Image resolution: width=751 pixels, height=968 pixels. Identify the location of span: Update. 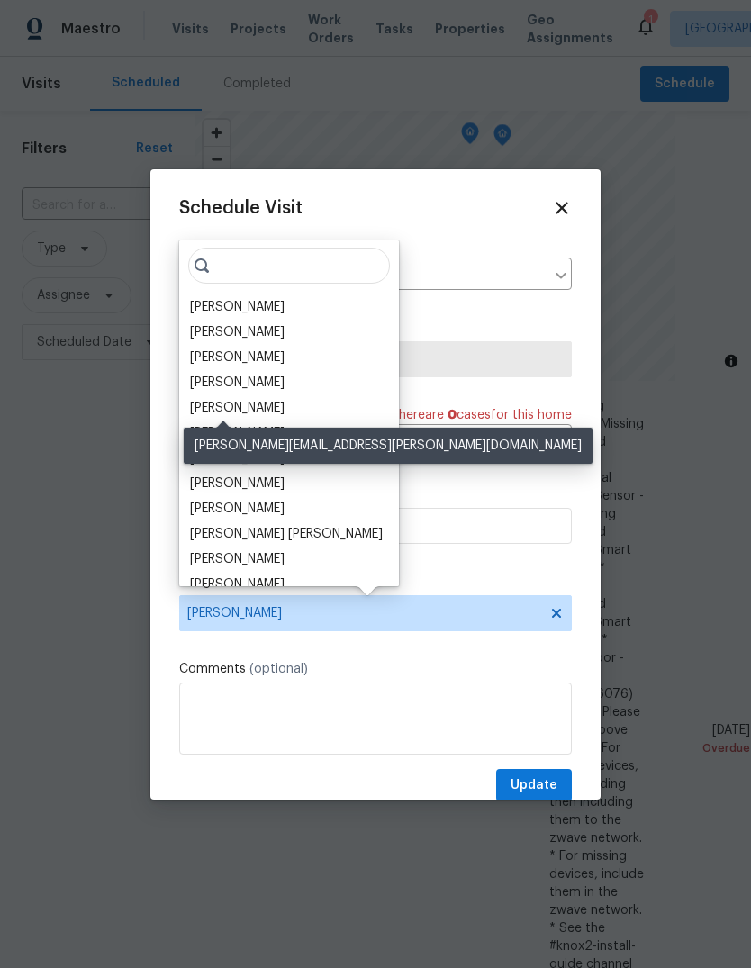
(534, 785).